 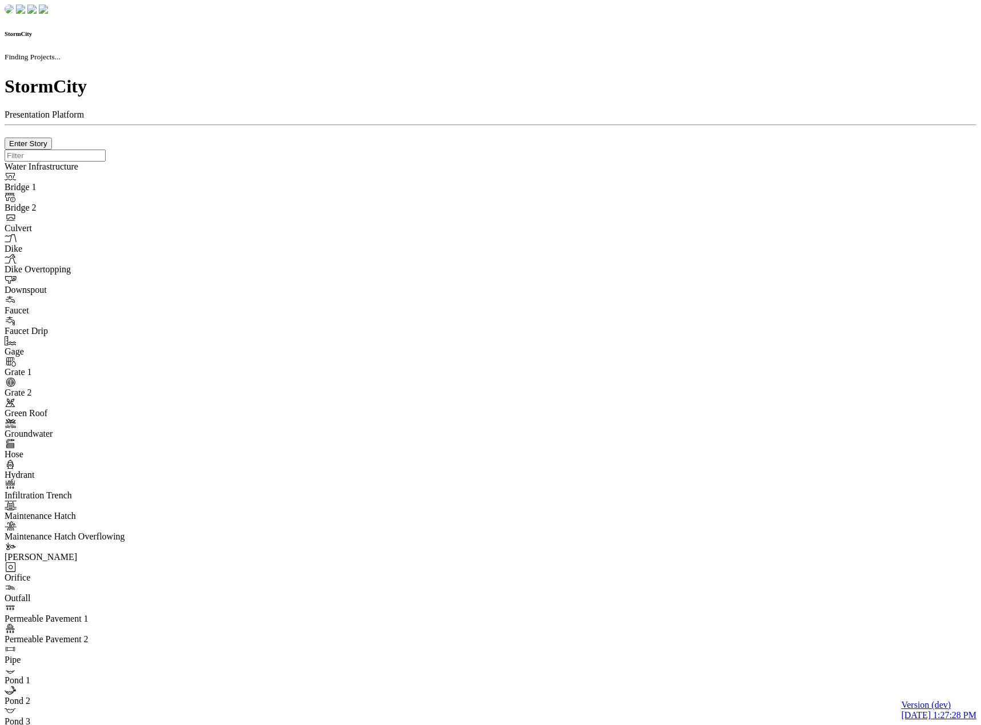 What do you see at coordinates (55, 155) in the screenshot?
I see `input: Filter` at bounding box center [55, 155].